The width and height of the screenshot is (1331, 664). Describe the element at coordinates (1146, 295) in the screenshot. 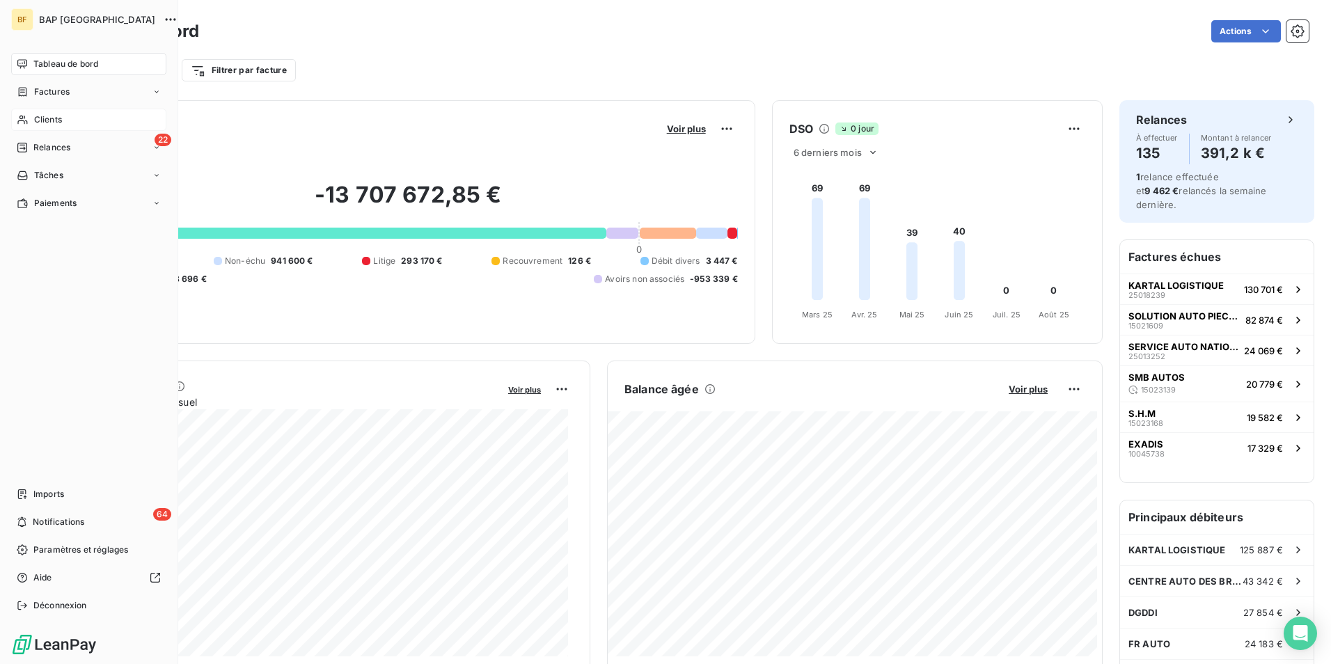

I see `span: 25018239` at that location.